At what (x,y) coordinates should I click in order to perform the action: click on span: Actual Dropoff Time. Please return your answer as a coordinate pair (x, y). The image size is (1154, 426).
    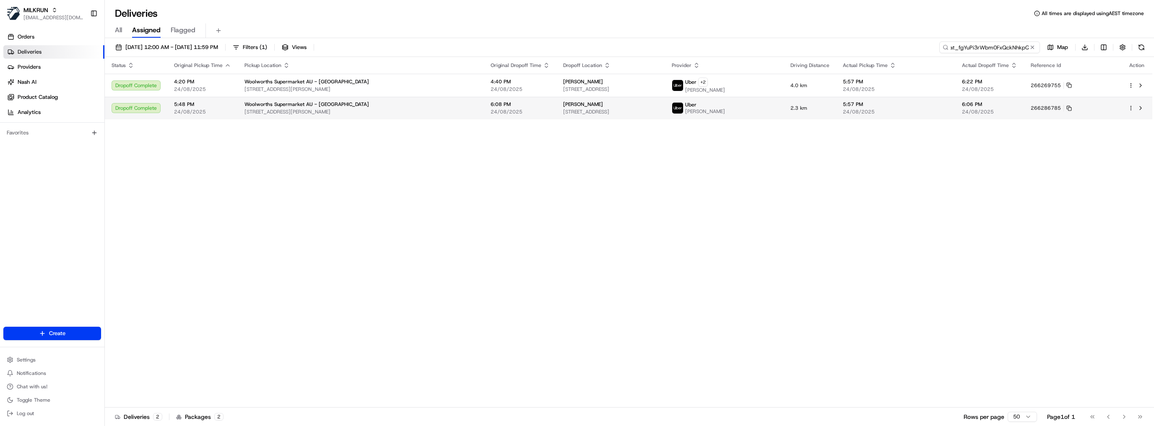
    Looking at the image, I should click on (985, 65).